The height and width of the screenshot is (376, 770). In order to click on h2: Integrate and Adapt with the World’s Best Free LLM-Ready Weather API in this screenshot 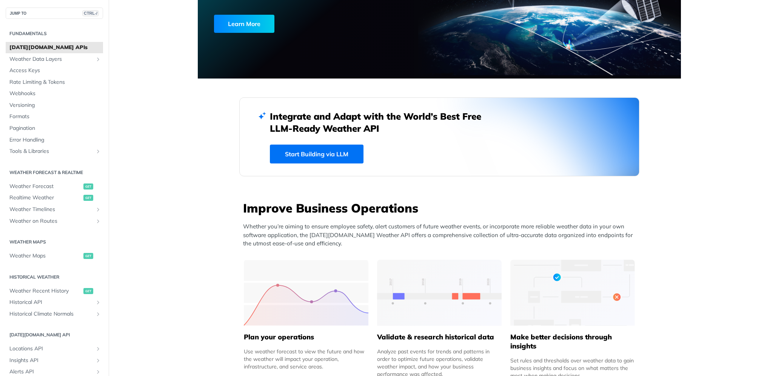, I will do `click(381, 122)`.